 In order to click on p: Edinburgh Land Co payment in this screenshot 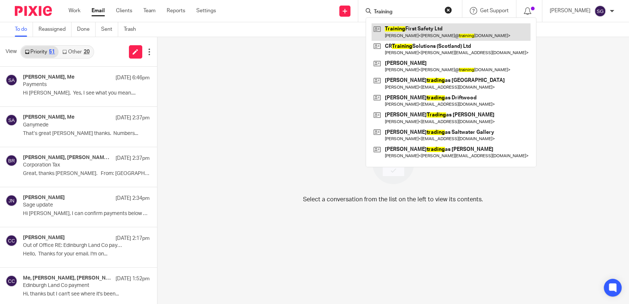, I will do `click(73, 285)`.